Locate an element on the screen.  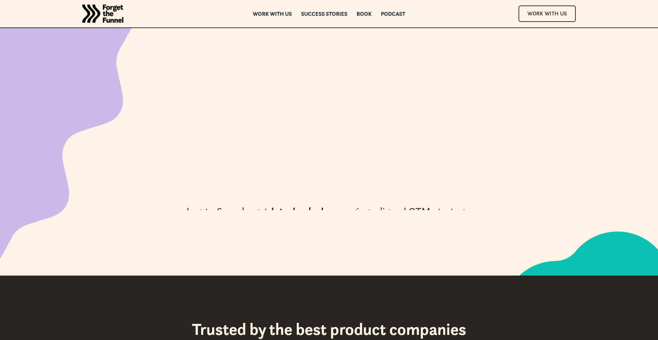
a: Success Stories is located at coordinates (324, 14).